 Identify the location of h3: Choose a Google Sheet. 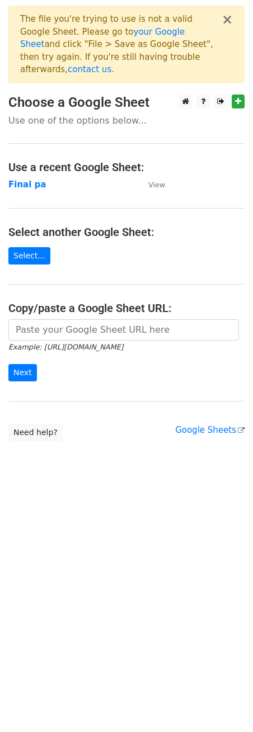
(126, 102).